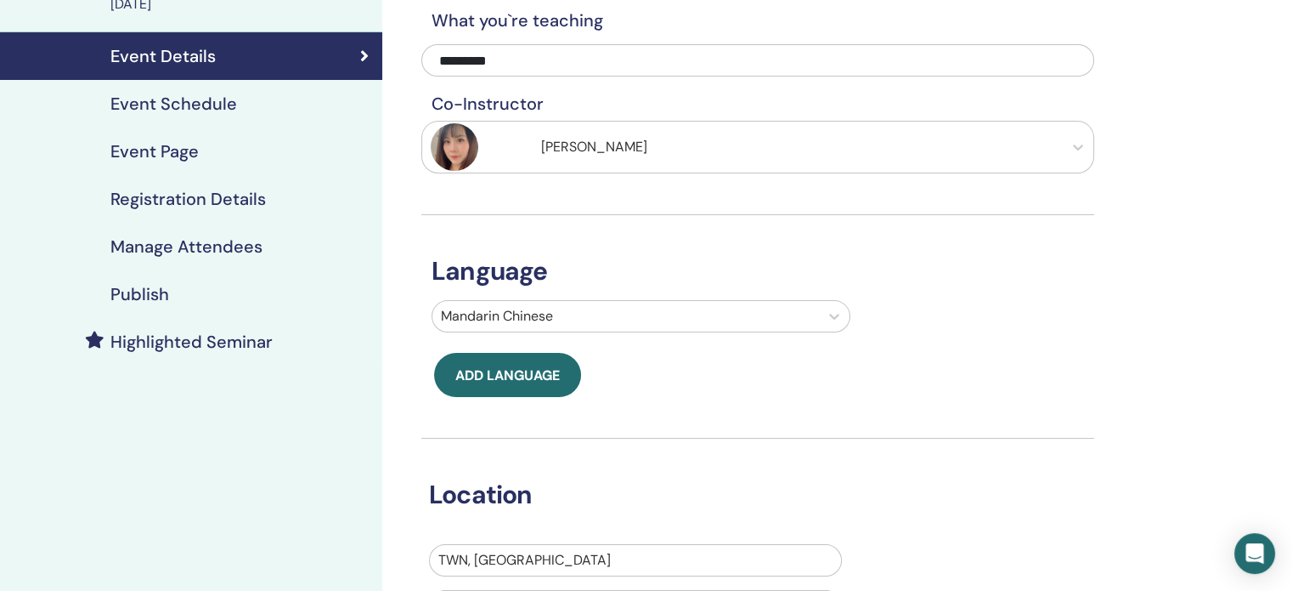  I want to click on img: default.jpg, so click(455, 147).